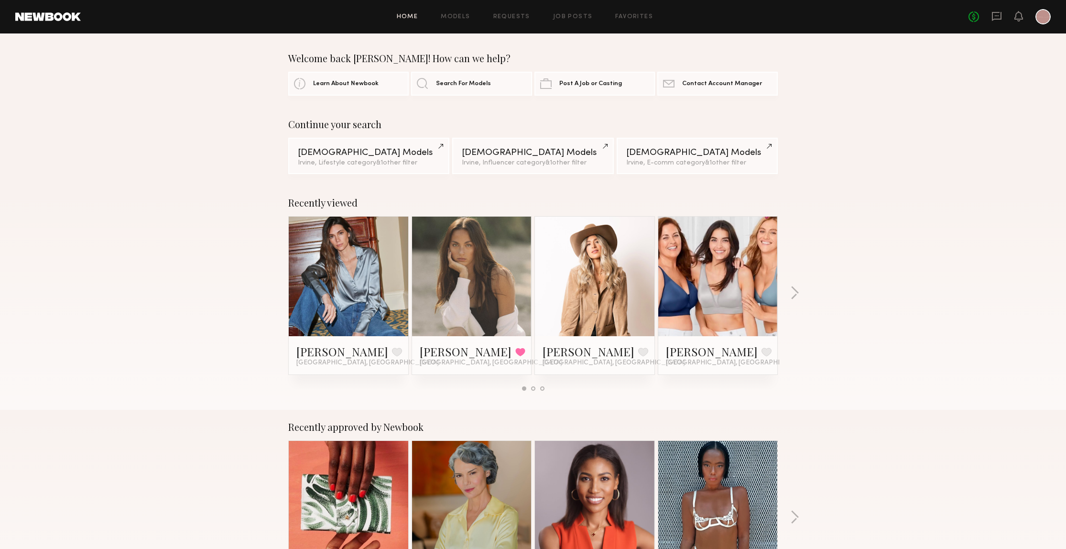  What do you see at coordinates (346, 84) in the screenshot?
I see `span: Learn About Newbook` at bounding box center [346, 84].